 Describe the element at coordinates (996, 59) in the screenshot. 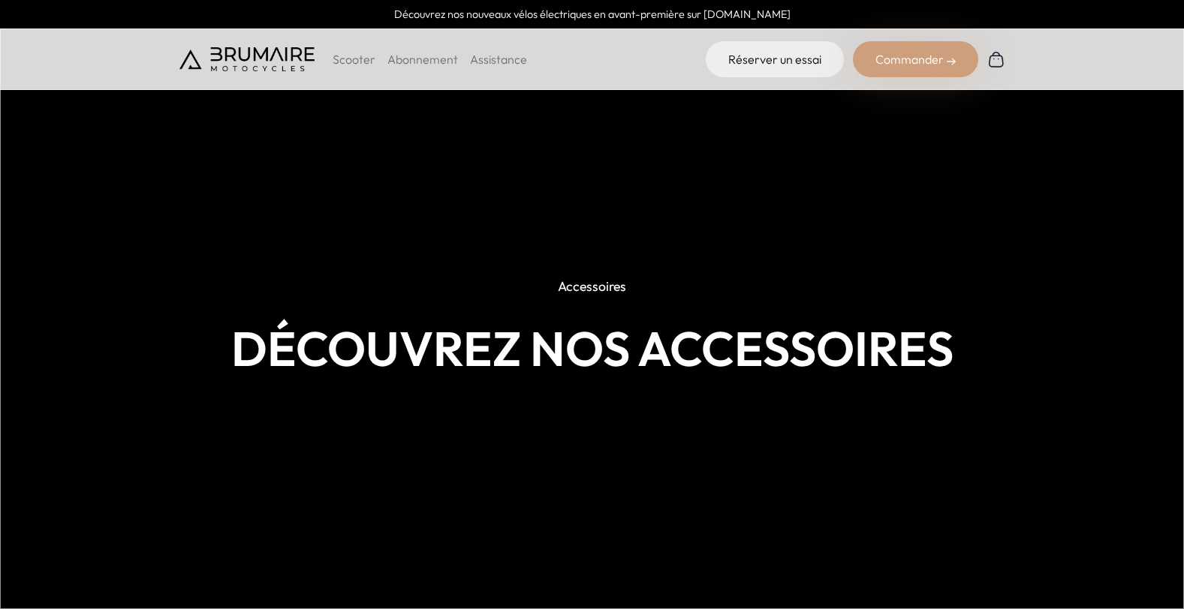

I see `img: Panier` at that location.